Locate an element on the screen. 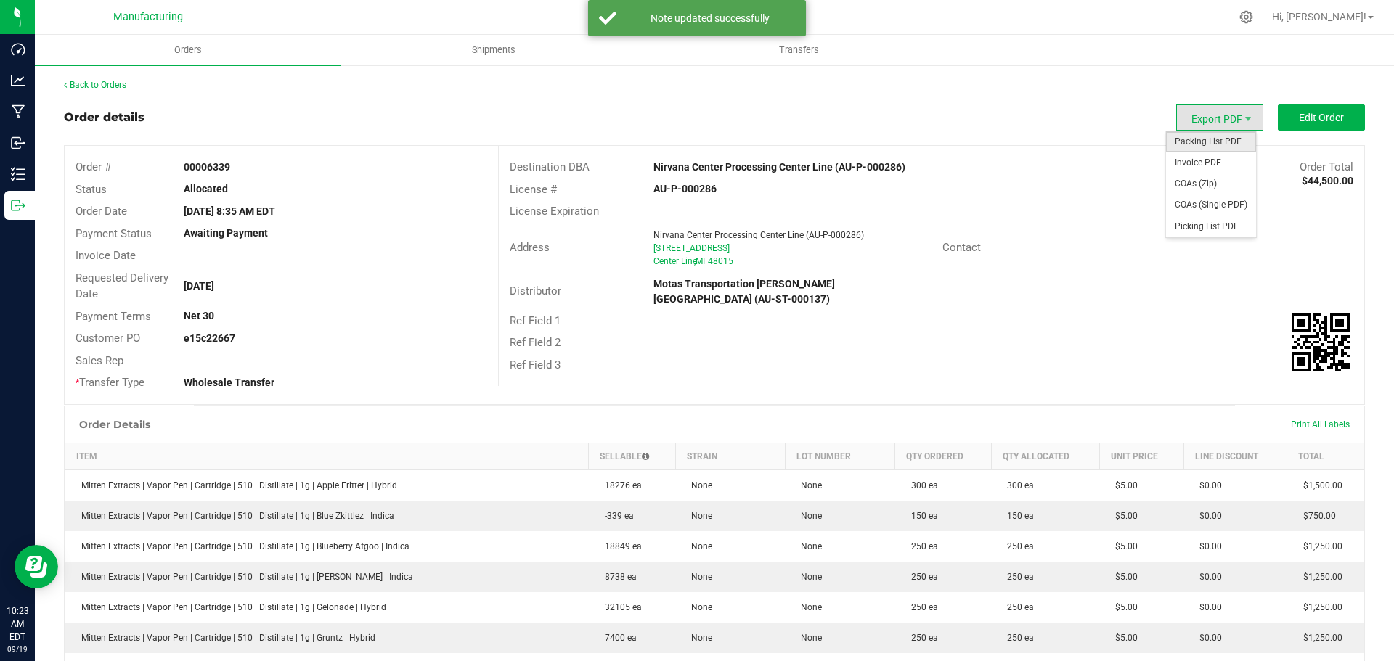  inline-svg: Inbound is located at coordinates (18, 143).